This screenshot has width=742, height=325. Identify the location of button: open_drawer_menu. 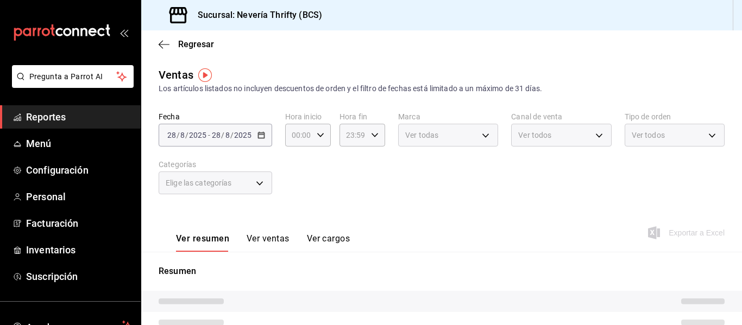
(124, 33).